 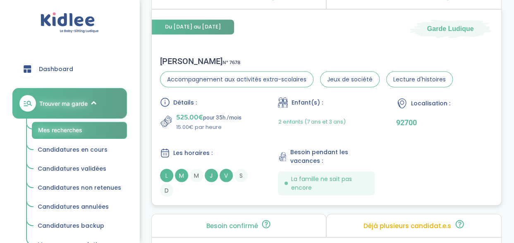 What do you see at coordinates (69, 103) in the screenshot?
I see `a: Trouver ma garde` at bounding box center [69, 103].